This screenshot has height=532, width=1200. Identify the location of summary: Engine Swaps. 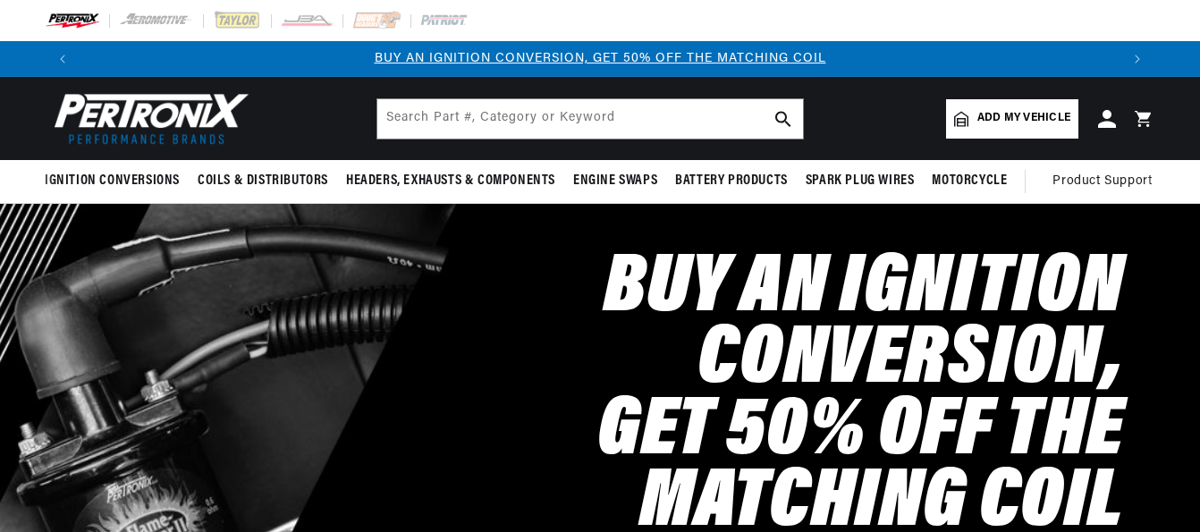
(615, 181).